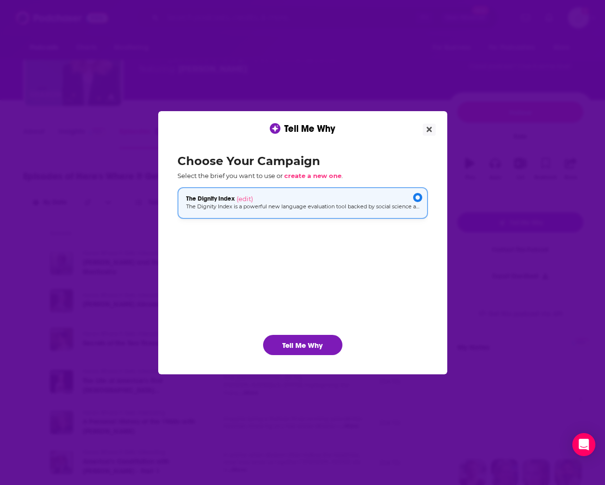 This screenshot has height=485, width=605. What do you see at coordinates (303, 176) in the screenshot?
I see `p: Select the brief you want to use or .` at bounding box center [303, 176].